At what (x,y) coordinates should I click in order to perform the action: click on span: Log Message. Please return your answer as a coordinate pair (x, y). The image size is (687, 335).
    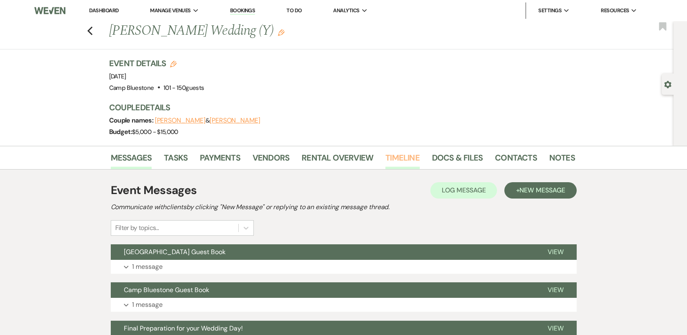
    Looking at the image, I should click on (463, 190).